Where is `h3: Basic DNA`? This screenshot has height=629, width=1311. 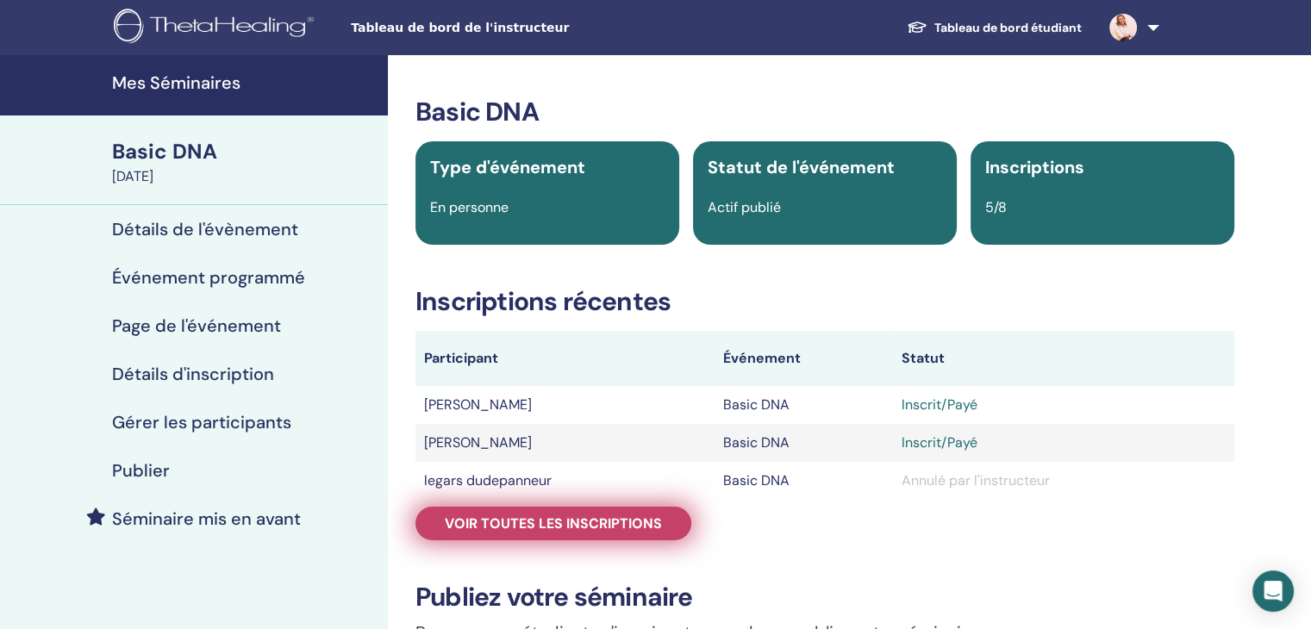
h3: Basic DNA is located at coordinates (825, 112).